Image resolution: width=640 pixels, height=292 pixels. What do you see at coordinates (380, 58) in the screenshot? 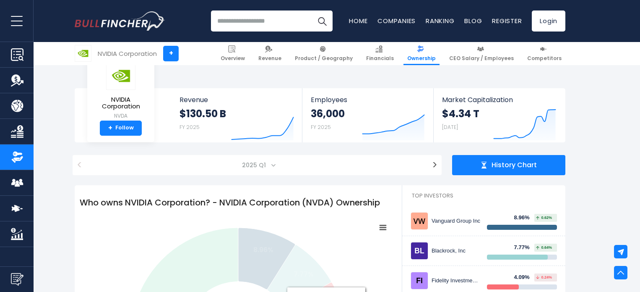
I see `span: Financials` at bounding box center [380, 58].